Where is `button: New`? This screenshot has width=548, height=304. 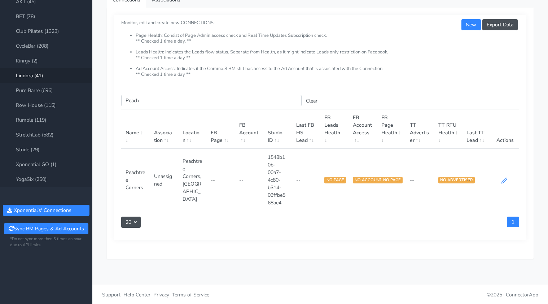 button: New is located at coordinates (471, 25).